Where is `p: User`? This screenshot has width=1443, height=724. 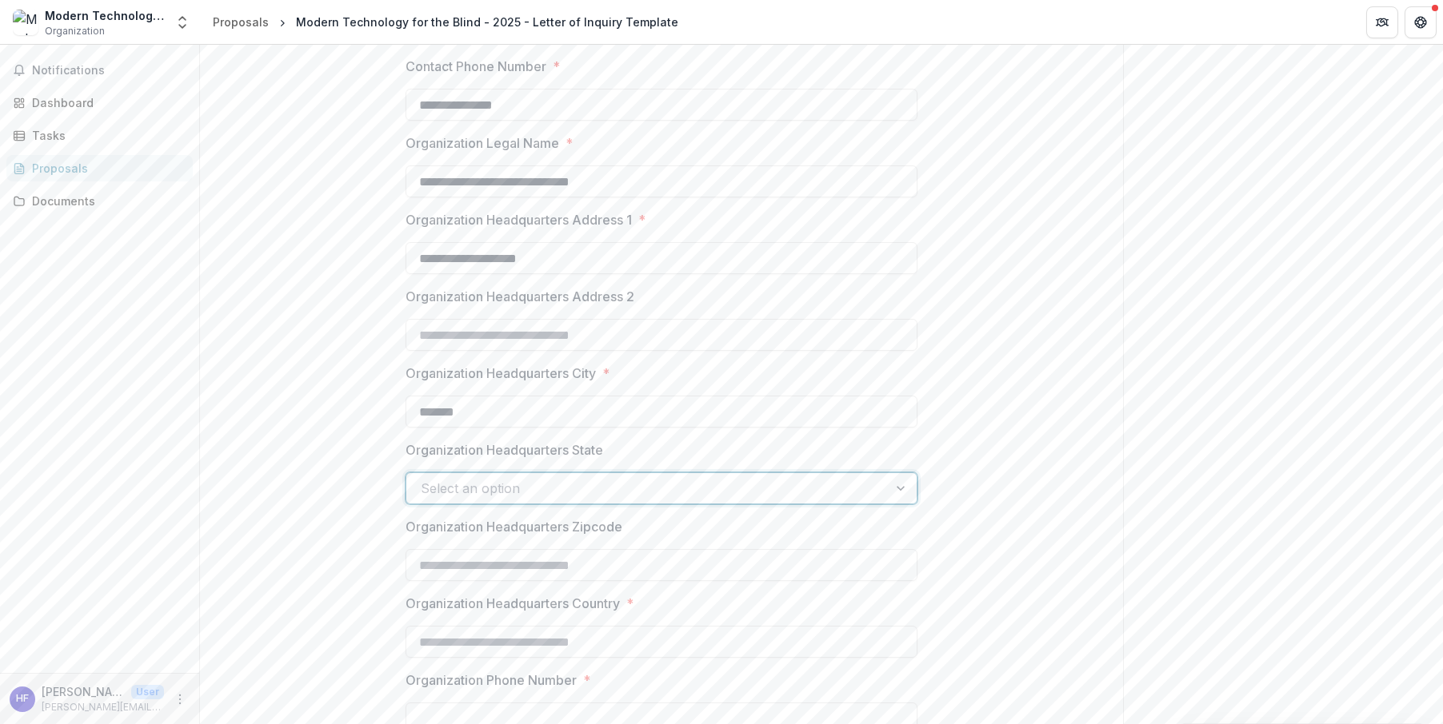
p: User is located at coordinates (147, 692).